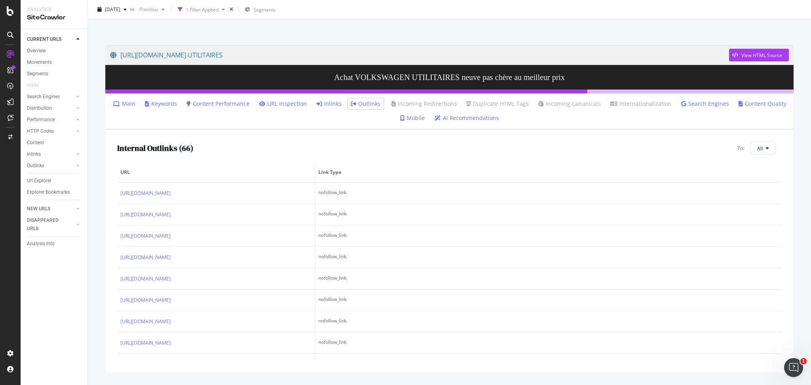 This screenshot has height=385, width=811. Describe the element at coordinates (50, 131) in the screenshot. I see `a: HTTP Codes` at that location.